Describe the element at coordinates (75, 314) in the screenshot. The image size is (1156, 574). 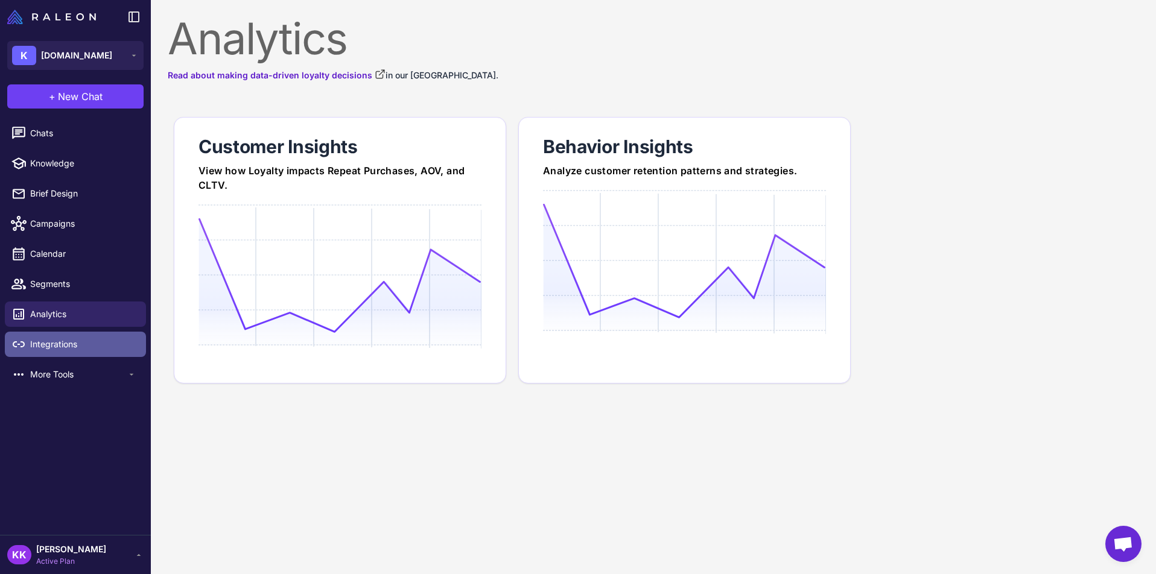
I see `a: Analytics` at that location.